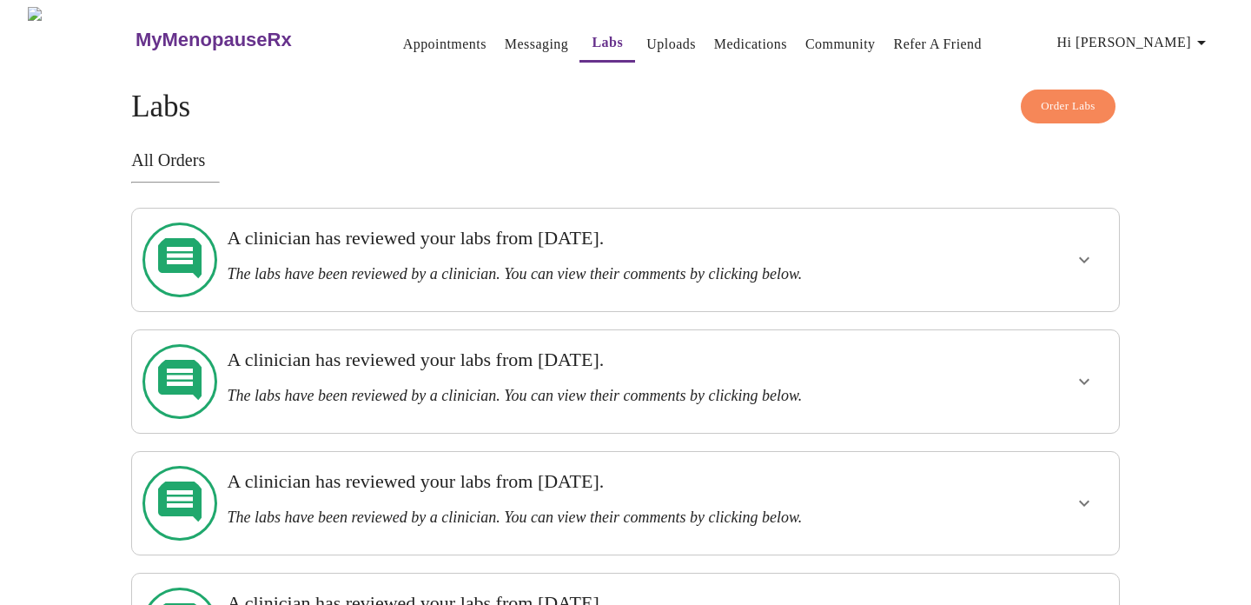  What do you see at coordinates (536, 44) in the screenshot?
I see `a: Messaging` at bounding box center [536, 44].